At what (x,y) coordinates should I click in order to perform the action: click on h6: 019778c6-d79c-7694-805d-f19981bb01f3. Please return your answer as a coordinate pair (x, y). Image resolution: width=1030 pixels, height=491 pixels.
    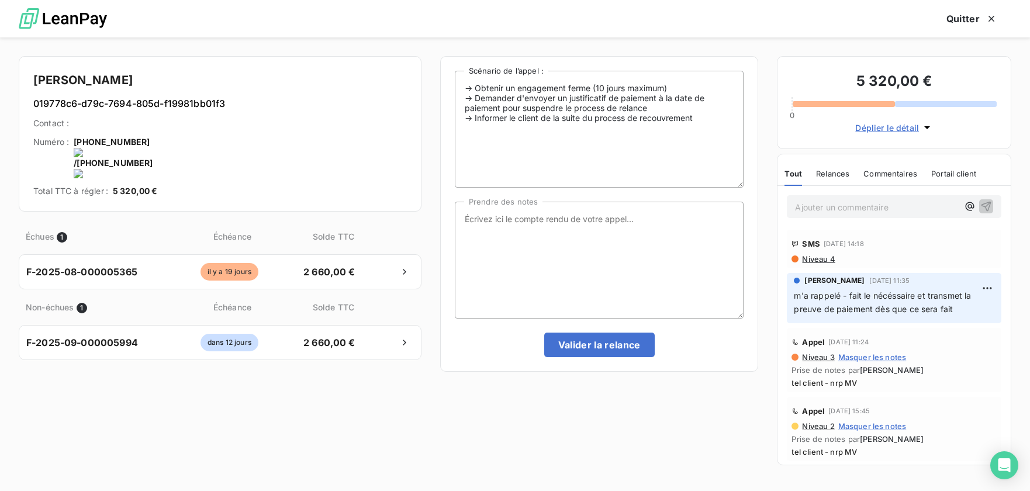
    Looking at the image, I should click on (220, 103).